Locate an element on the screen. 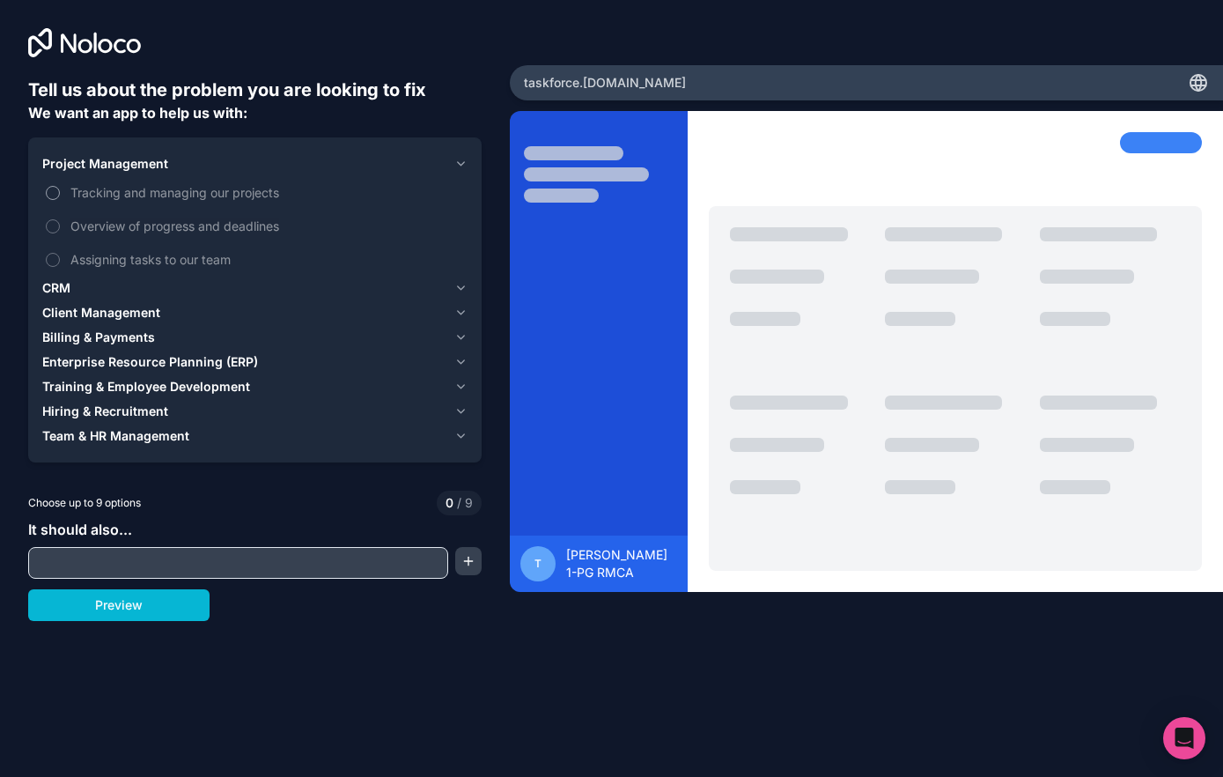  span: T is located at coordinates (538, 564).